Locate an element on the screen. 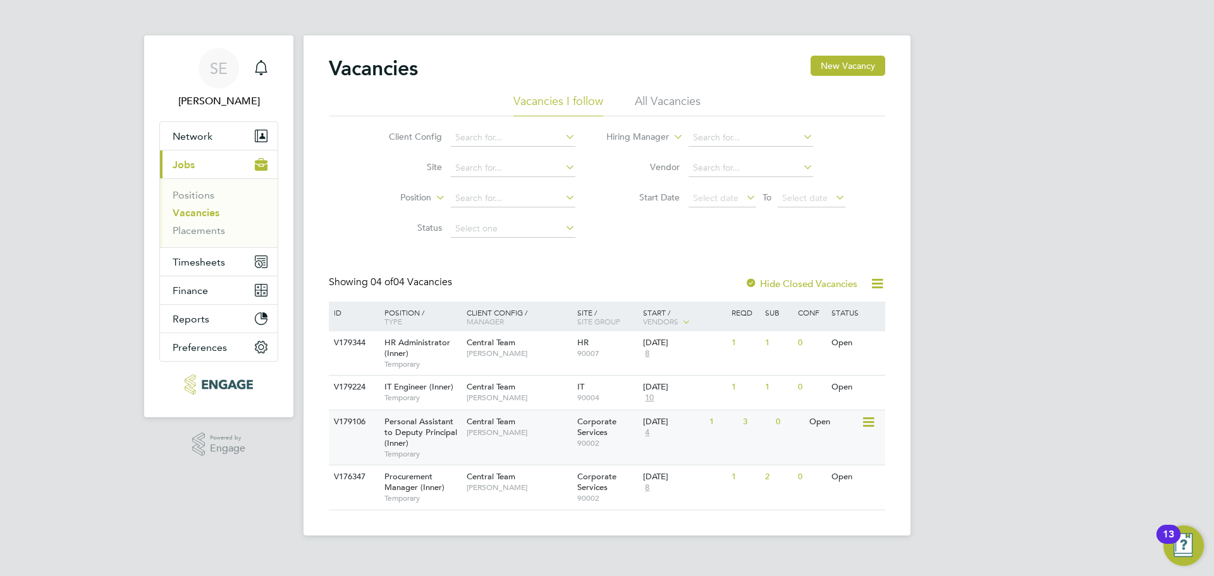 Image resolution: width=1214 pixels, height=576 pixels. li: All Vacancies is located at coordinates (668, 105).